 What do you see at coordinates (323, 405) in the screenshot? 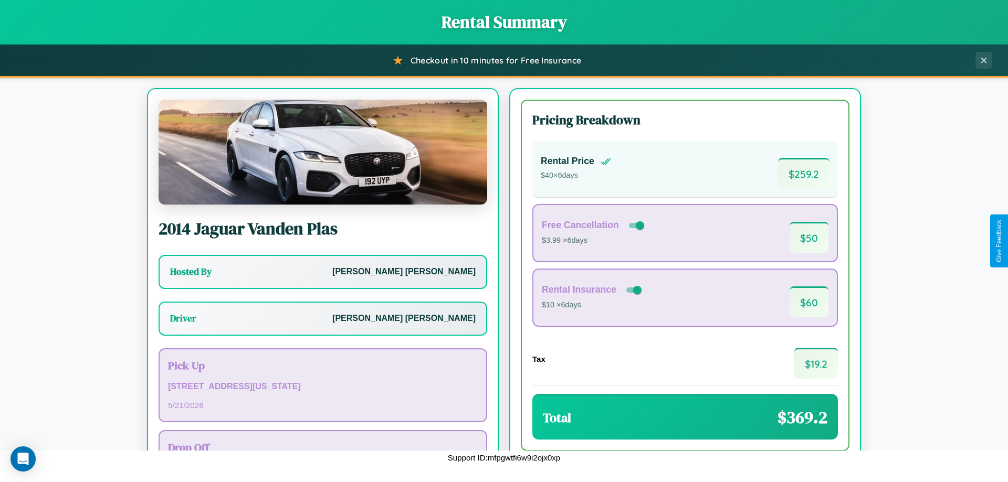
I see `p: 5 / 21 / 2026` at bounding box center [323, 405].